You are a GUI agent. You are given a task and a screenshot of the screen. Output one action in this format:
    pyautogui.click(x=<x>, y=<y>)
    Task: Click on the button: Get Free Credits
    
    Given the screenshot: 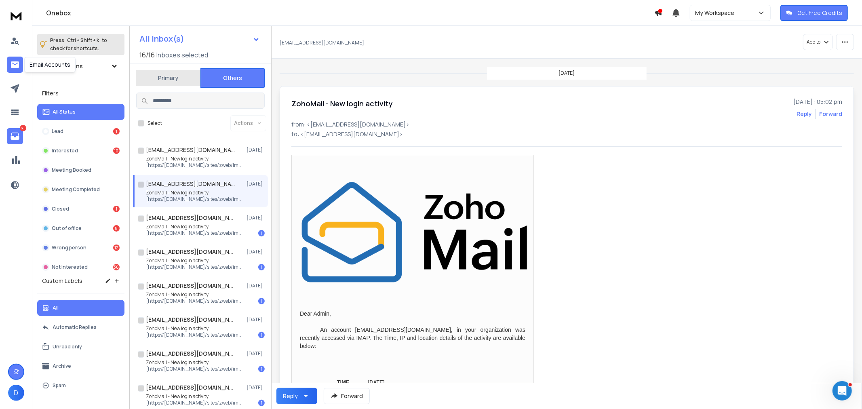 What is the action you would take?
    pyautogui.click(x=814, y=13)
    